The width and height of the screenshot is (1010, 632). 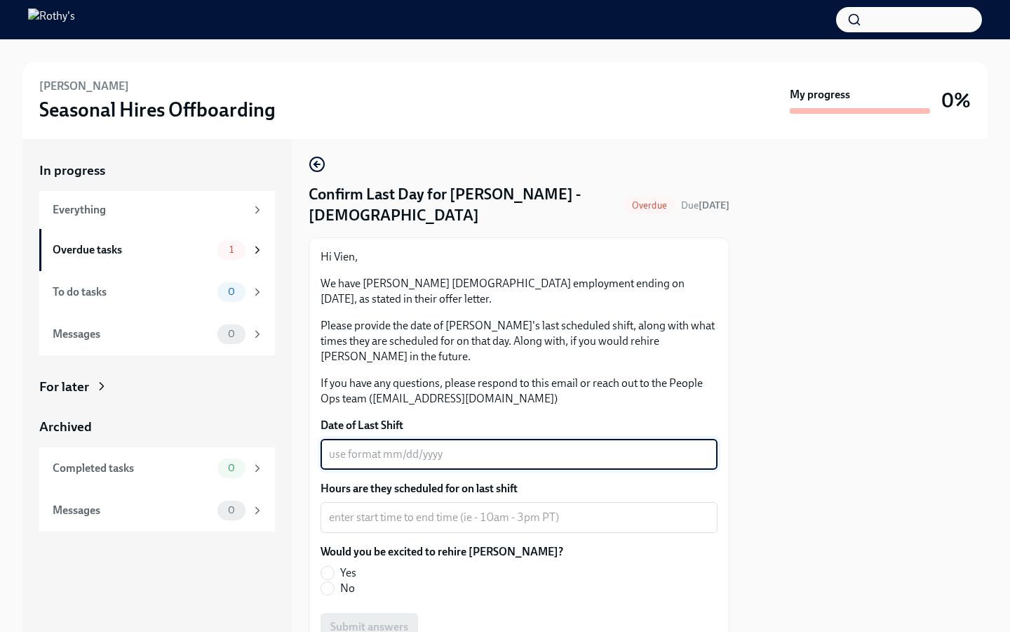 I want to click on div: In progress, so click(x=157, y=171).